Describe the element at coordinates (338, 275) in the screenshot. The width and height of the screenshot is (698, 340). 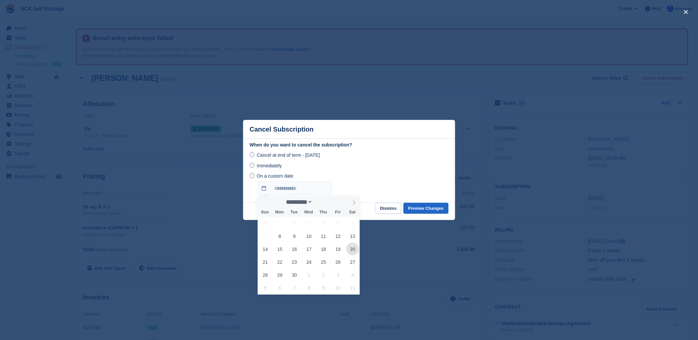
I see `span: October 3, 2025` at that location.